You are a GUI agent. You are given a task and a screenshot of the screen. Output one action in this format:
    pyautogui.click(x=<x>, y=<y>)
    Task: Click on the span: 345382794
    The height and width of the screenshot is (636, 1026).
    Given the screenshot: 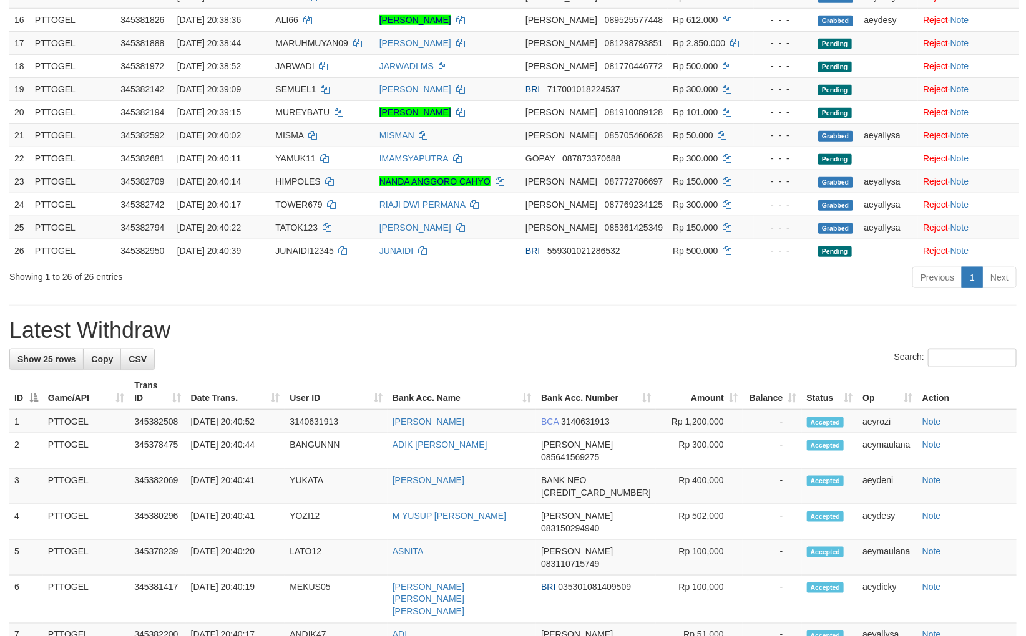 What is the action you would take?
    pyautogui.click(x=142, y=228)
    